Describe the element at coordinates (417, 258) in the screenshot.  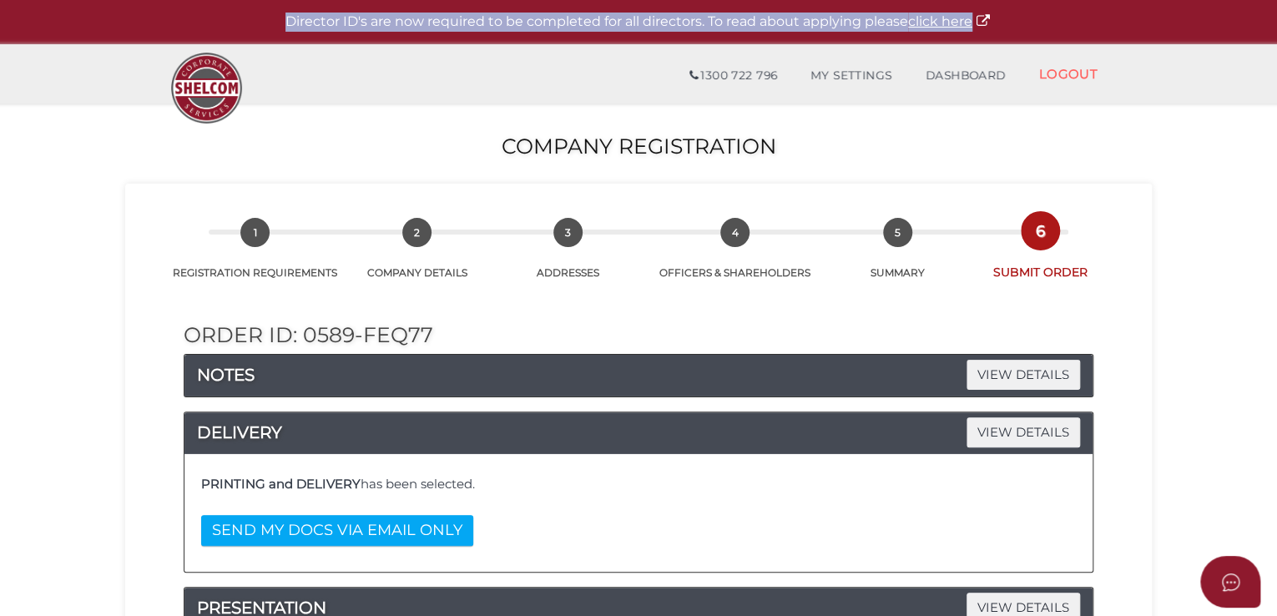
I see `a: 2COMPANY DETAILS` at that location.